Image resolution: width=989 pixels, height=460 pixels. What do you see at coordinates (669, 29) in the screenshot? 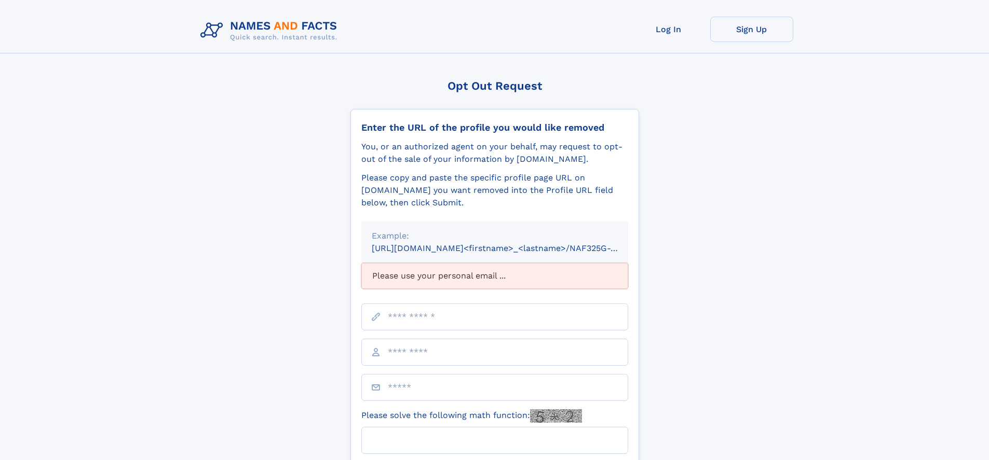
I see `a: Log In` at bounding box center [669, 29].